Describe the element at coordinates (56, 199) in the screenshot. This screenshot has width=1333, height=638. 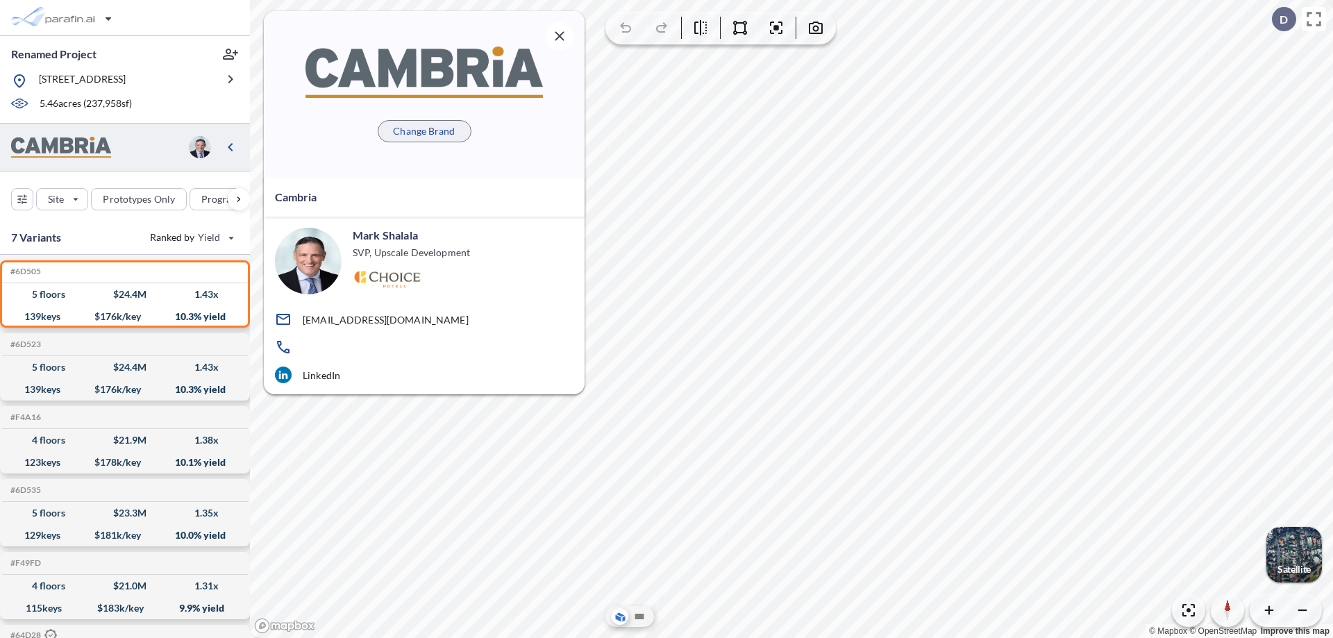
I see `p: Site` at that location.